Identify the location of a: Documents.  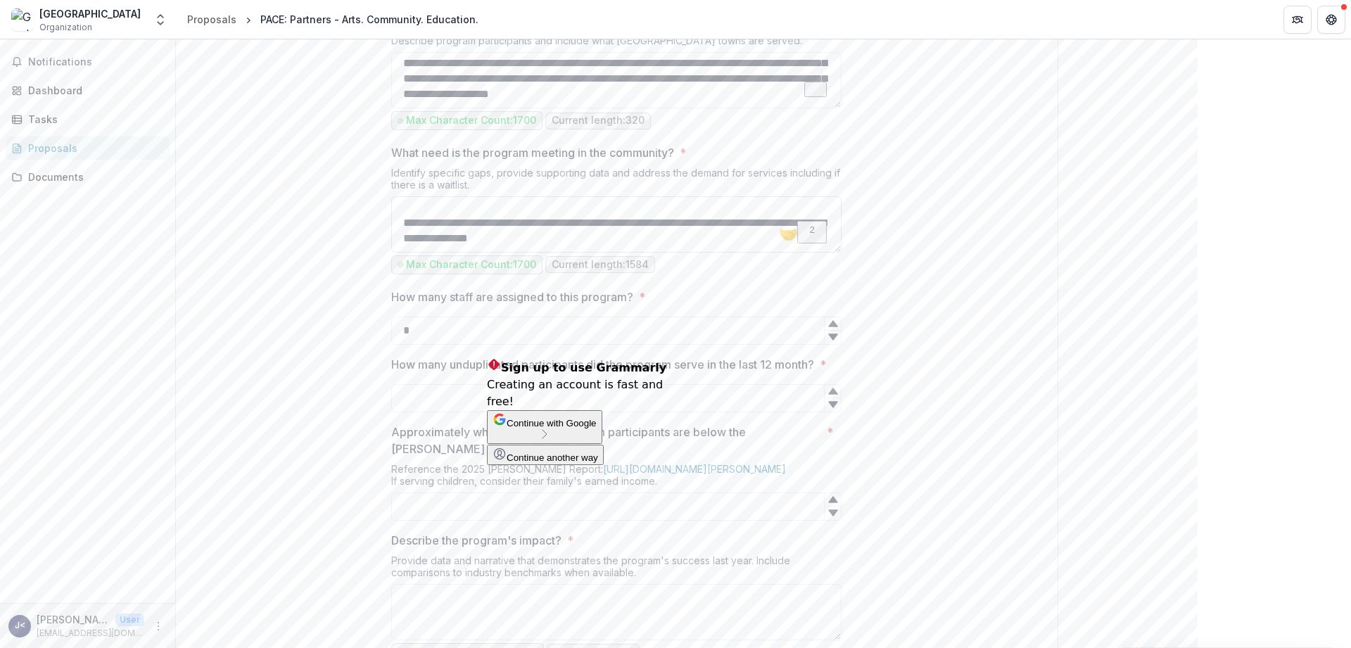
(87, 177).